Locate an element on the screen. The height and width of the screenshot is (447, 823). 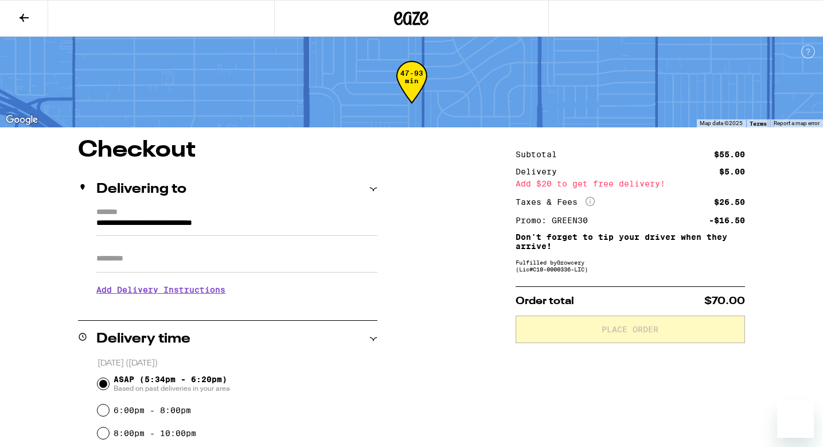
span: ASAP (5:34pm - 6:20pm) is located at coordinates (172, 384).